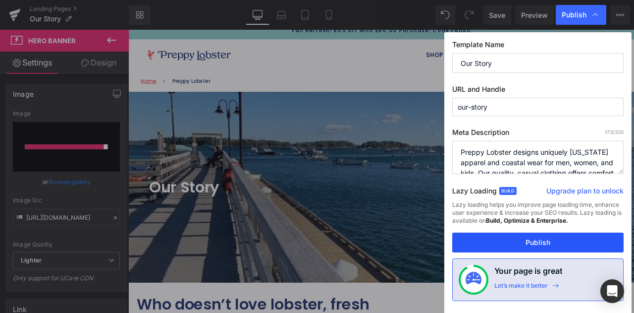  Describe the element at coordinates (614, 132) in the screenshot. I see `span: /320` at that location.